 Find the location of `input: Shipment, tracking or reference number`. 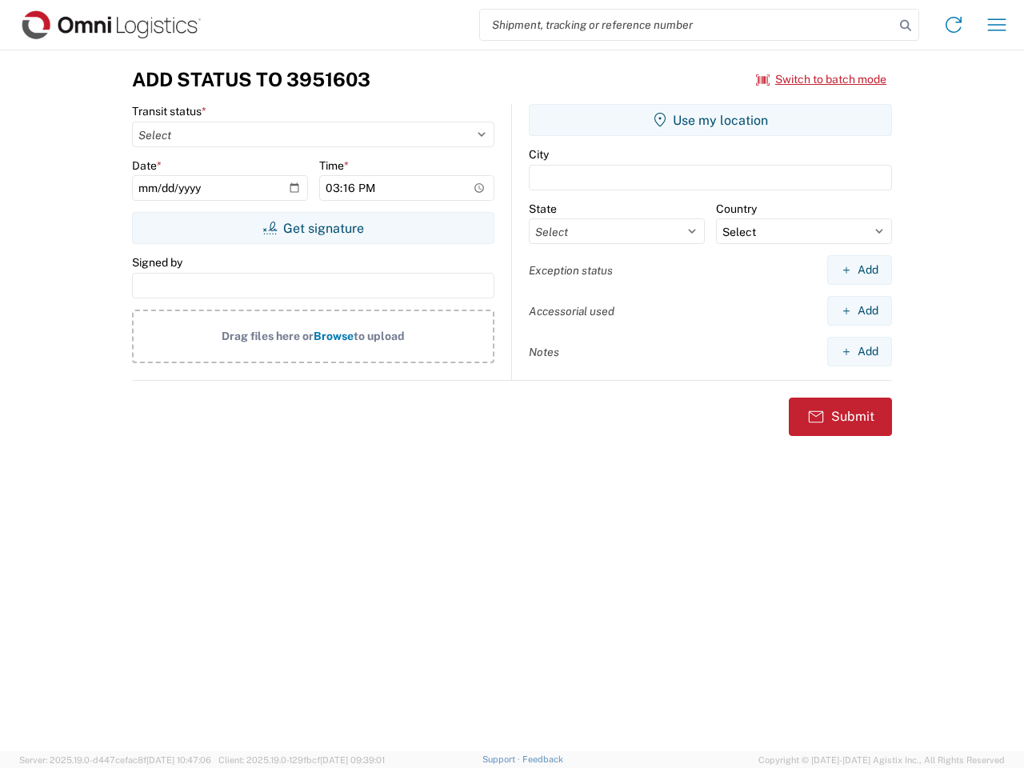

input: Shipment, tracking or reference number is located at coordinates (687, 25).